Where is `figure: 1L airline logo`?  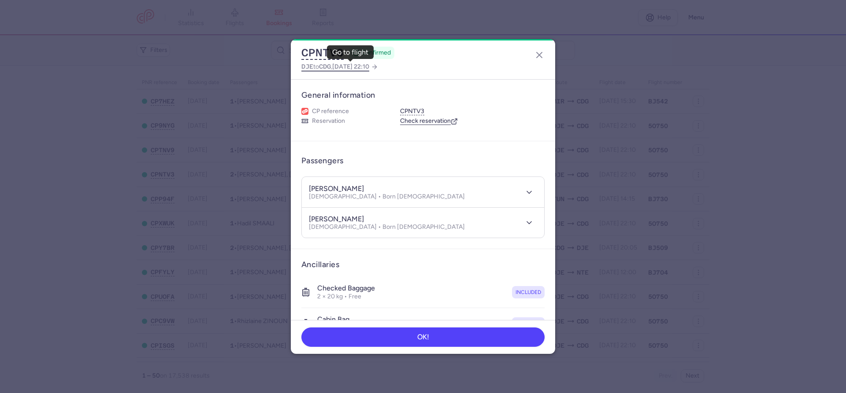
figure: 1L airline logo is located at coordinates (305, 111).